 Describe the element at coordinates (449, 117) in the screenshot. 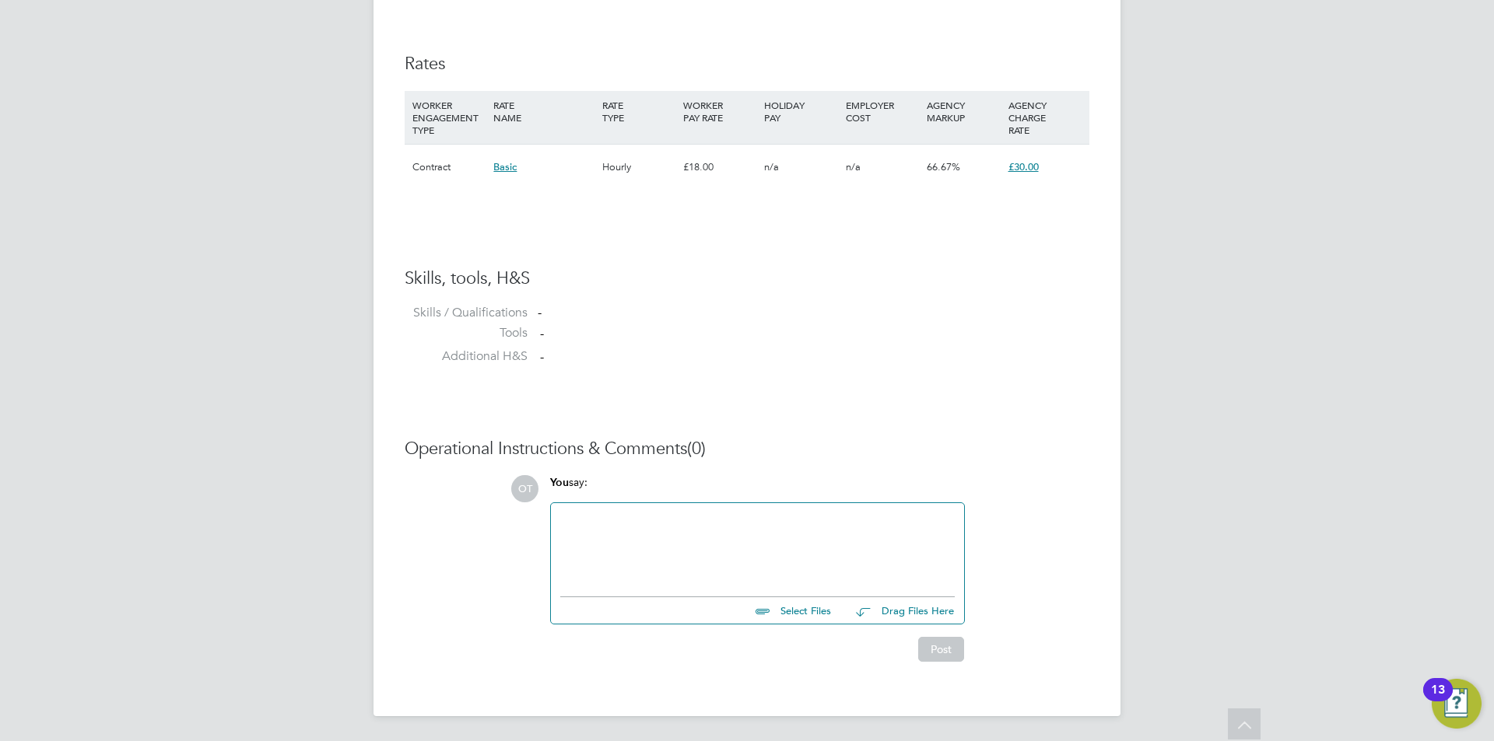

I see `div: WORKER ENGAGEMENT TYPE` at that location.